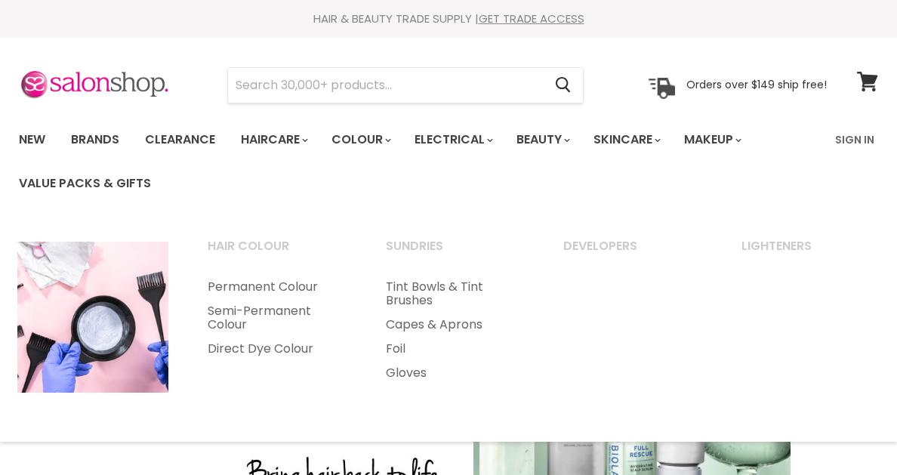 The image size is (897, 475). I want to click on a: Clearance, so click(180, 140).